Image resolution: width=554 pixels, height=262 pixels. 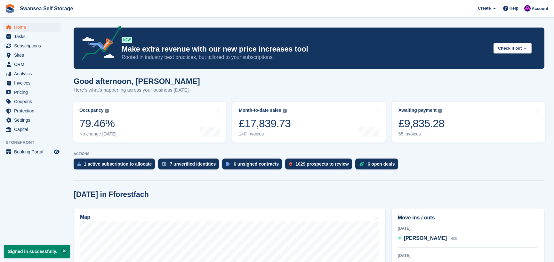 What do you see at coordinates (309, 154) in the screenshot?
I see `p: ACTIONS` at bounding box center [309, 154].